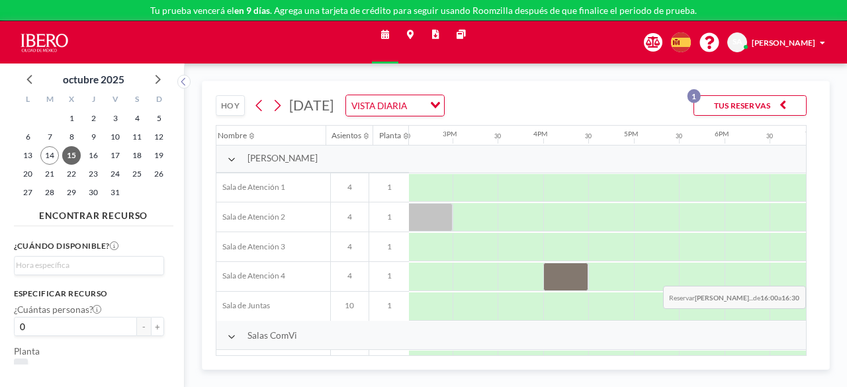 Image resolution: width=847 pixels, height=387 pixels. I want to click on span: miércoles, 8 de octubre de 2025, so click(71, 137).